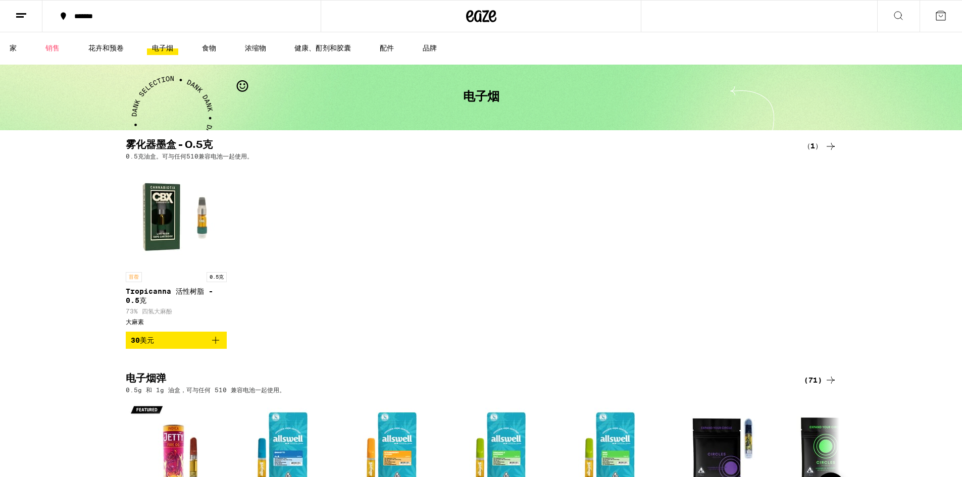  Describe the element at coordinates (387, 49) in the screenshot. I see `a: 配件` at that location.